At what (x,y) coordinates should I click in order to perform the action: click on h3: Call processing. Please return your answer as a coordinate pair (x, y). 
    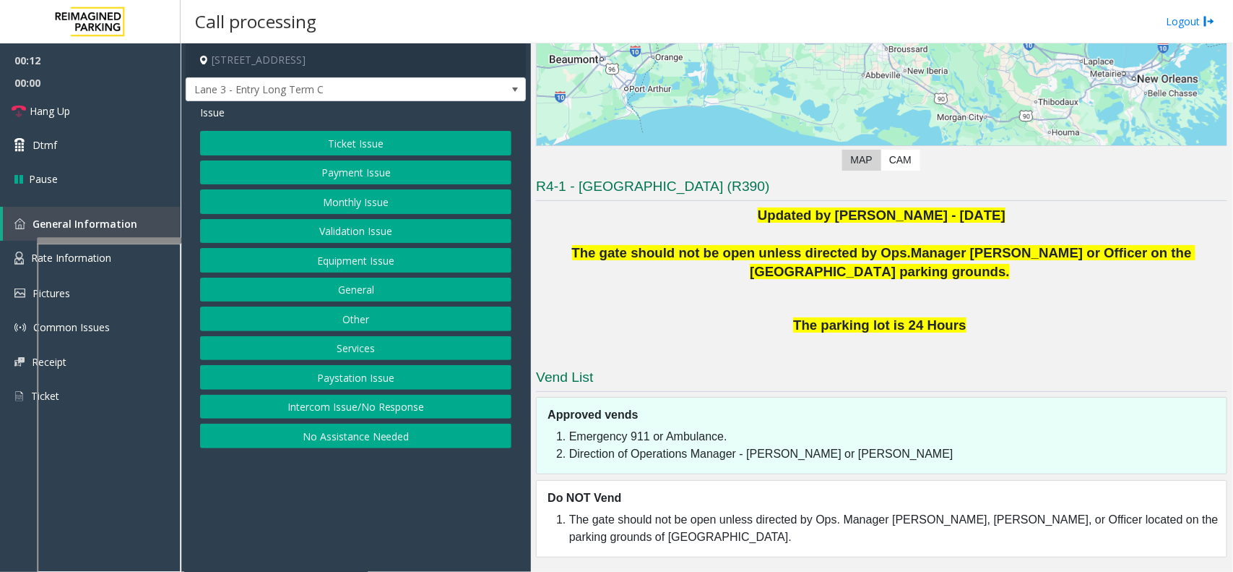
    Looking at the image, I should click on (256, 21).